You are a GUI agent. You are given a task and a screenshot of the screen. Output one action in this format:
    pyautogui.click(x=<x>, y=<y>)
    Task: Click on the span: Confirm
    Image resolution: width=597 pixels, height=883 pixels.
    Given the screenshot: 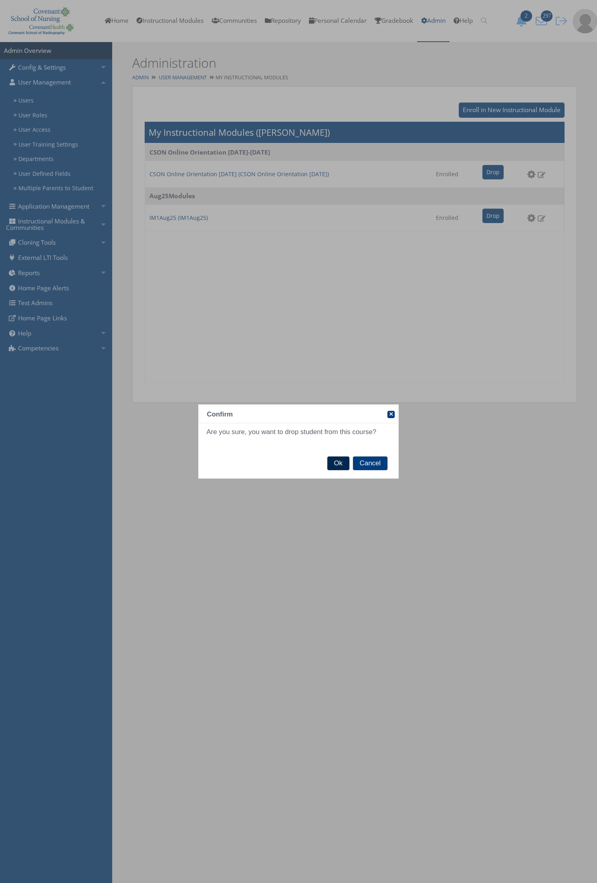 What is the action you would take?
    pyautogui.click(x=289, y=414)
    